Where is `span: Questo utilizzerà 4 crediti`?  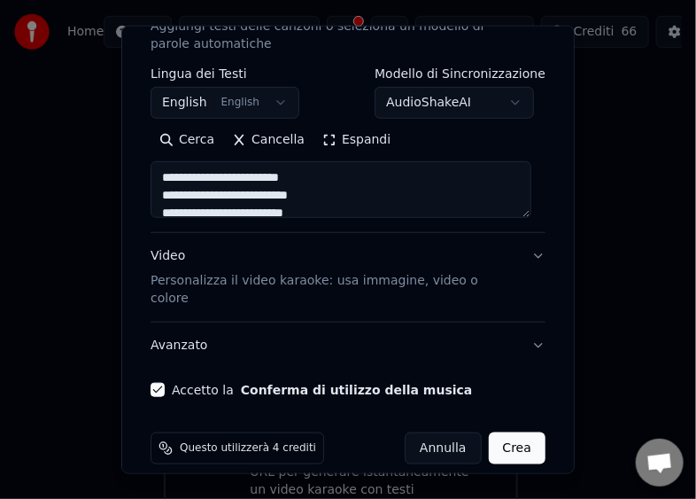 span: Questo utilizzerà 4 crediti is located at coordinates (248, 448).